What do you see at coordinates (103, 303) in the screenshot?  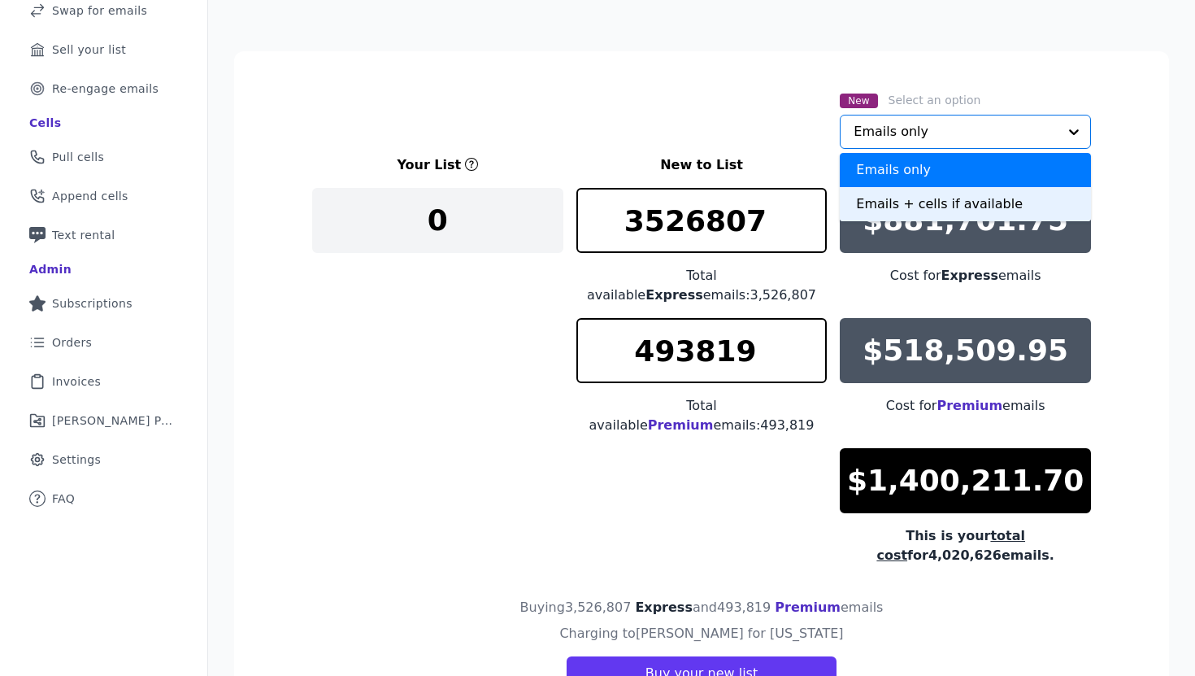 I see `a: Subscriptions` at bounding box center [103, 303].